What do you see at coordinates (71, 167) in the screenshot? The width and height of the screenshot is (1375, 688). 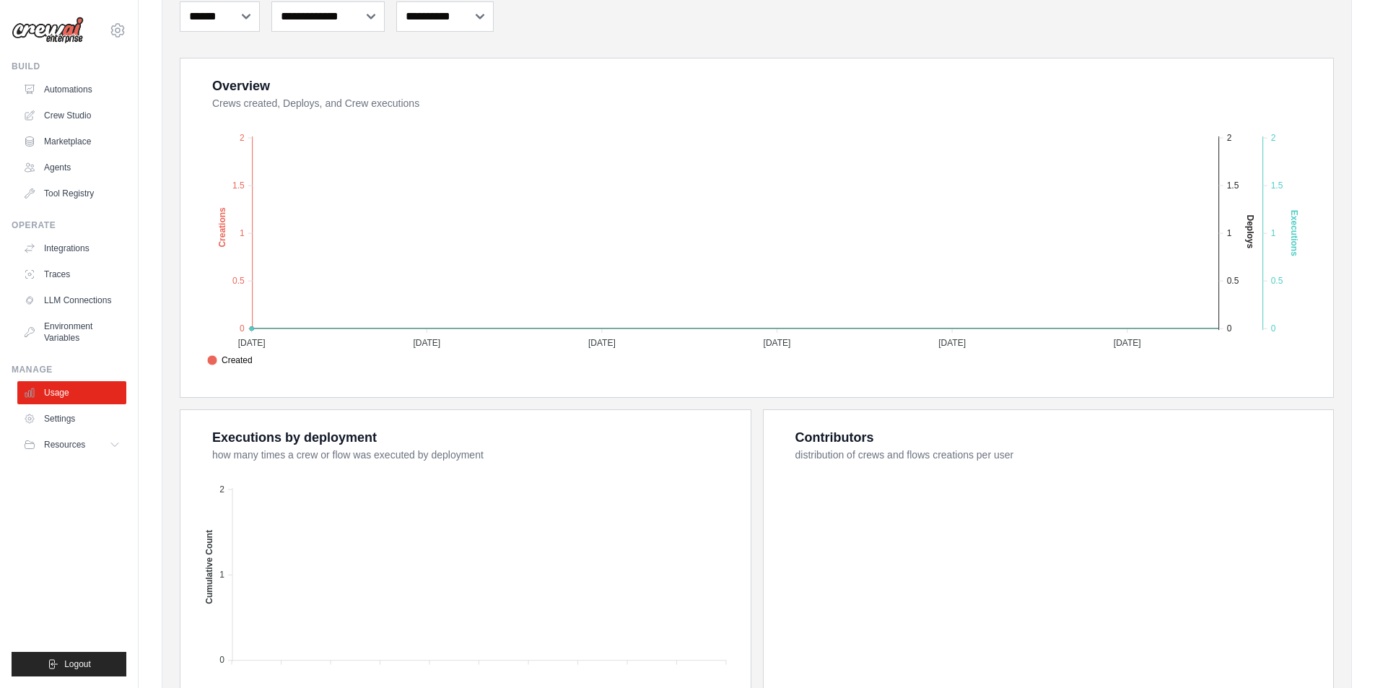 I see `a: Agents` at bounding box center [71, 167].